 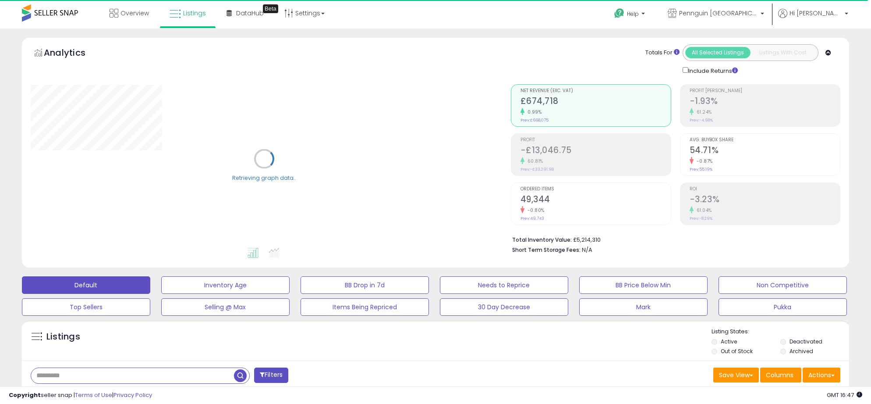 I want to click on small: Prev: 49,743, so click(x=532, y=218).